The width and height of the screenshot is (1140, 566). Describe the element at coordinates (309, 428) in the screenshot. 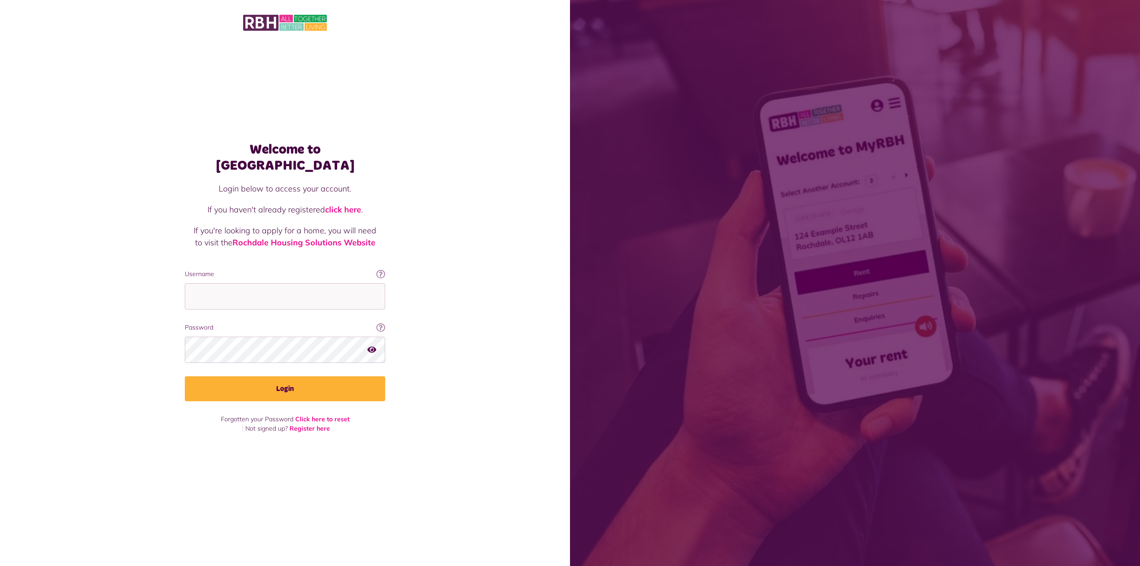

I see `a: Register here` at that location.